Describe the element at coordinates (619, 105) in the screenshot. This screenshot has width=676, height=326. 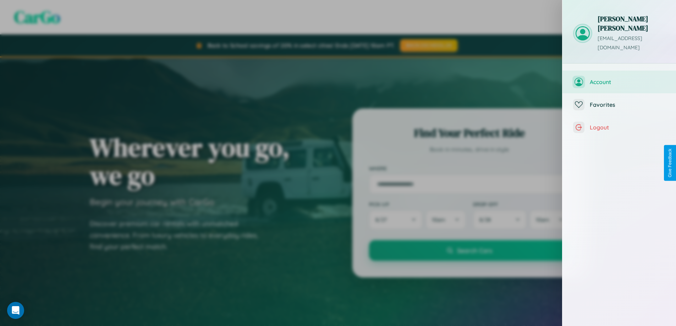
I see `button: Favorites` at that location.